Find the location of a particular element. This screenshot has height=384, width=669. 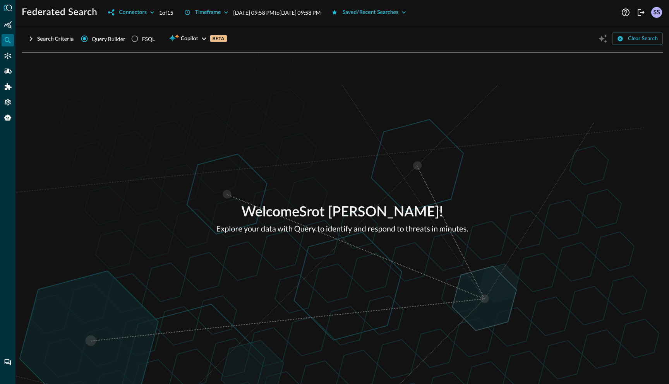

button: Saved/Recent Searches is located at coordinates (369, 12).